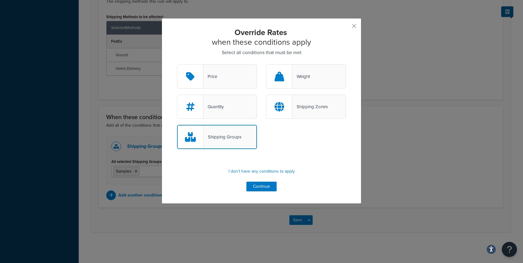 The height and width of the screenshot is (263, 523). I want to click on div: Quantity, so click(213, 107).